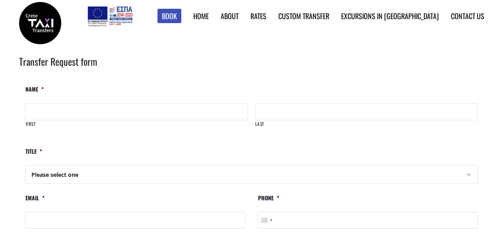  What do you see at coordinates (169, 16) in the screenshot?
I see `a: Book` at bounding box center [169, 16].